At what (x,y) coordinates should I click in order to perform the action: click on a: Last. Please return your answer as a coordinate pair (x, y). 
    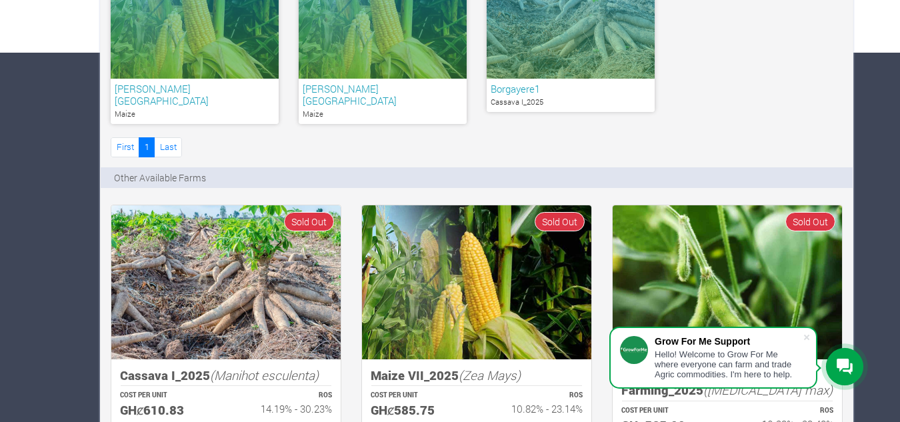
    Looking at the image, I should click on (168, 147).